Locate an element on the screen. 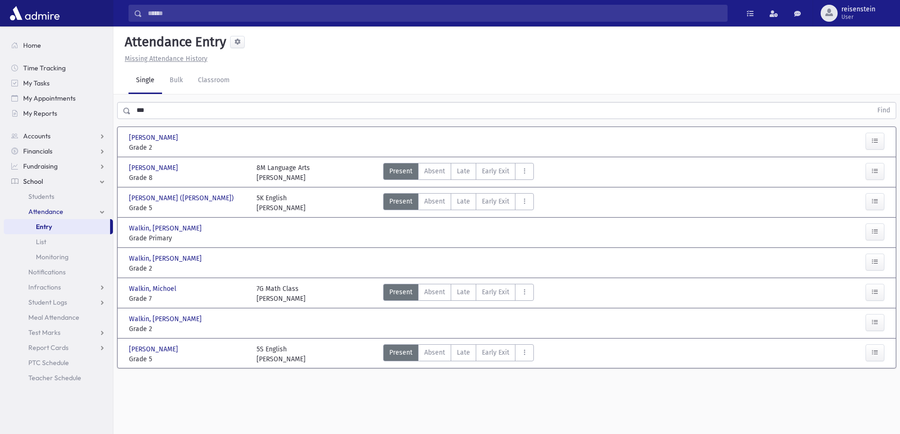 The image size is (900, 434). a: My Reports is located at coordinates (58, 113).